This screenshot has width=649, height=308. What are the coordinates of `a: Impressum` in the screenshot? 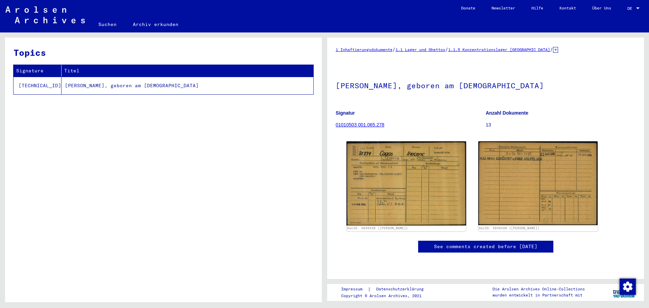 It's located at (354, 289).